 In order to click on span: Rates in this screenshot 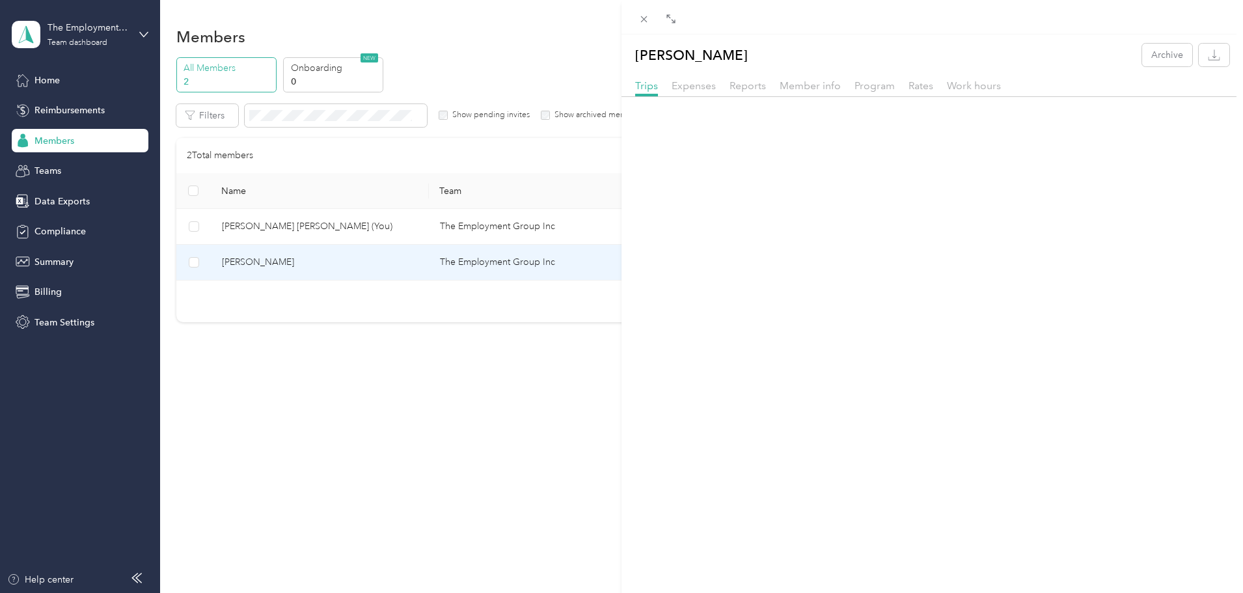, I will do `click(921, 85)`.